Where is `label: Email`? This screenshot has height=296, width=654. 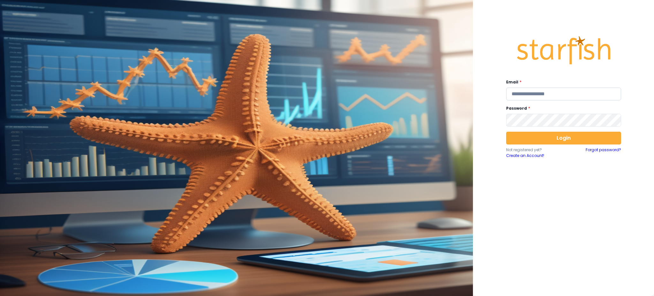
label: Email is located at coordinates (562, 82).